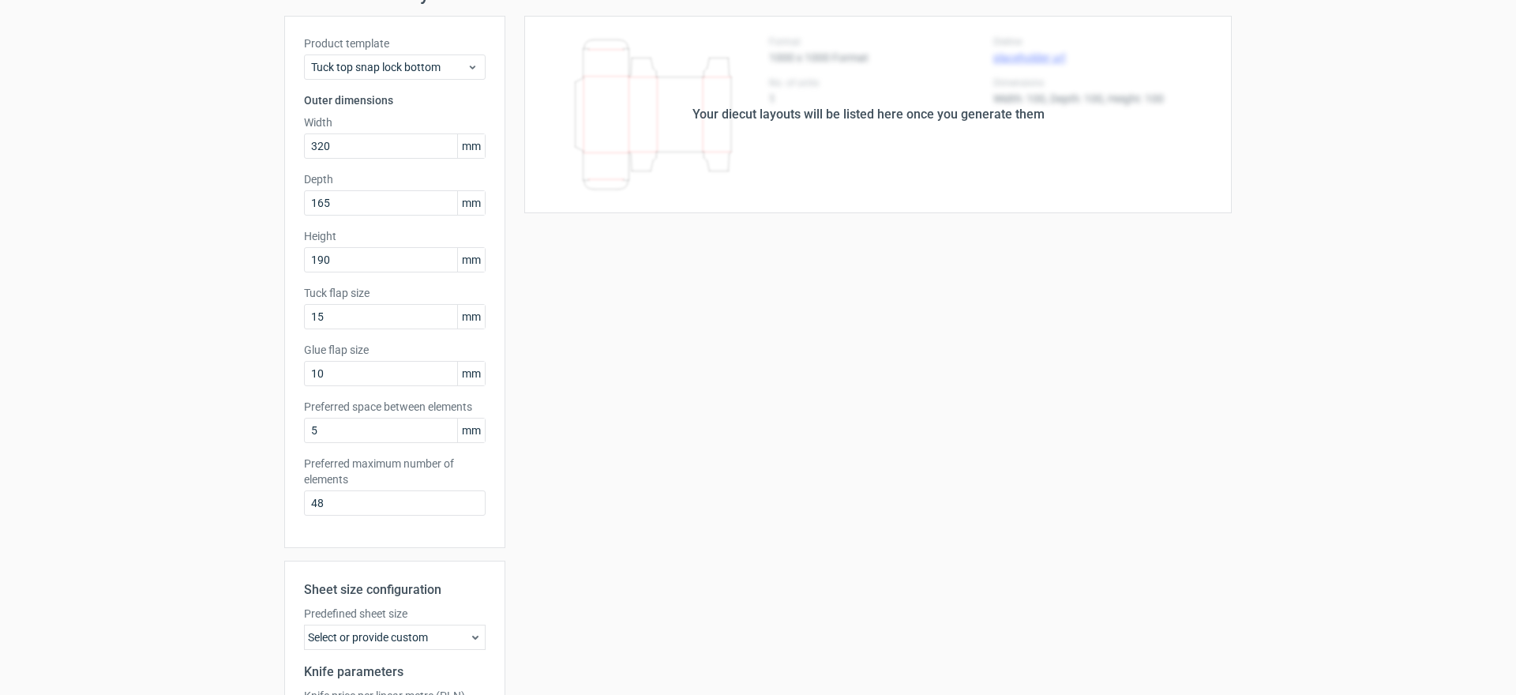  What do you see at coordinates (395, 122) in the screenshot?
I see `label: Width` at bounding box center [395, 122].